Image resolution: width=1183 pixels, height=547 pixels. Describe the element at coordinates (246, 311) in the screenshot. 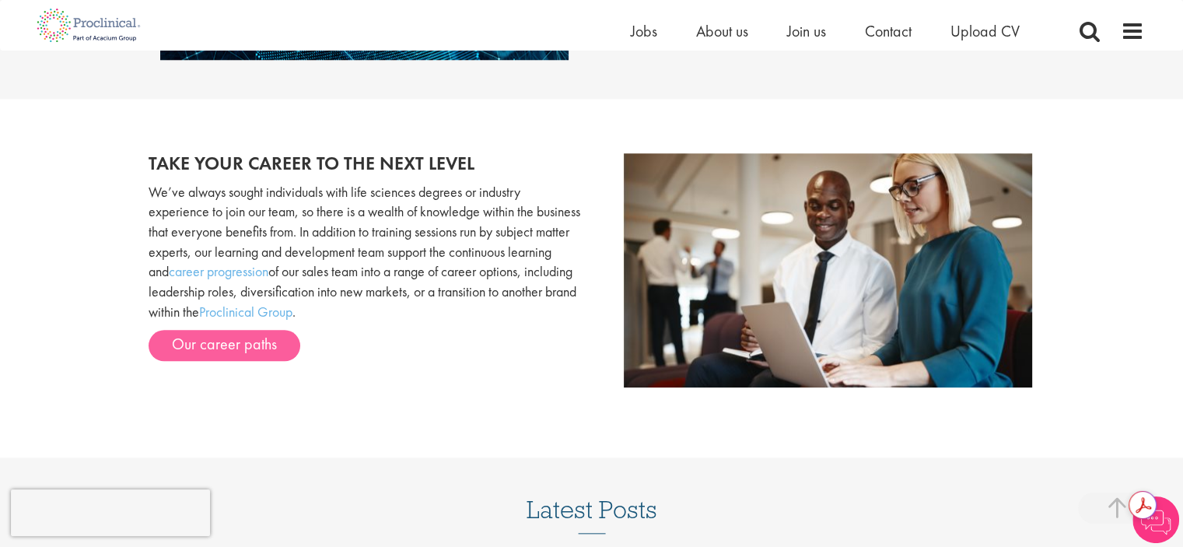

I see `a: Proclinical Group` at that location.